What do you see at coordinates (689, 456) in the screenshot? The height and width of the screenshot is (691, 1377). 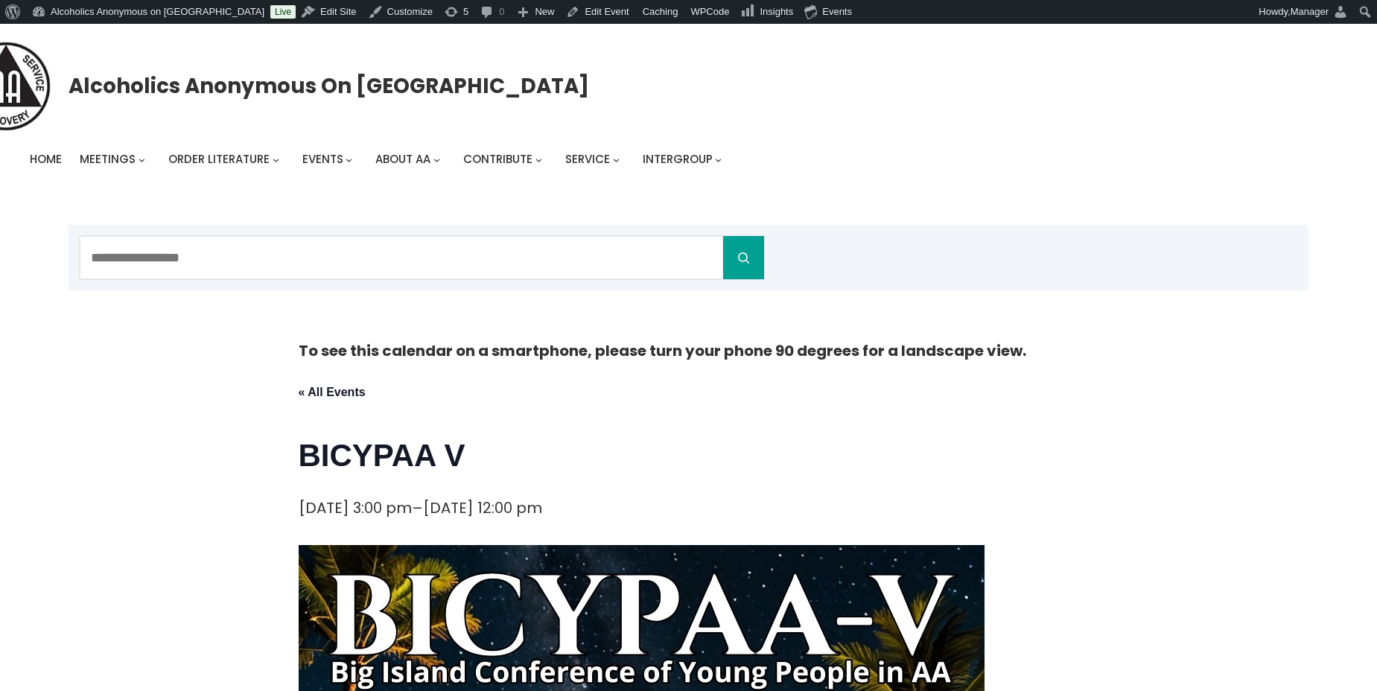 I see `h1: BICYPAA V` at bounding box center [689, 456].